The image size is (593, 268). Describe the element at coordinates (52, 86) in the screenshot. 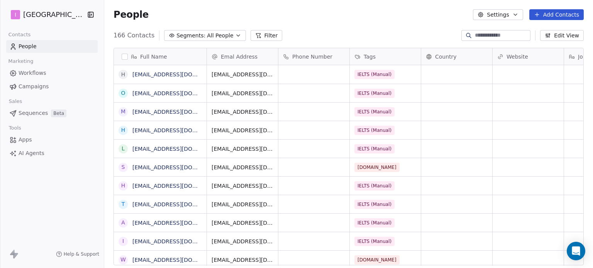

I see `a: Campaigns` at that location.